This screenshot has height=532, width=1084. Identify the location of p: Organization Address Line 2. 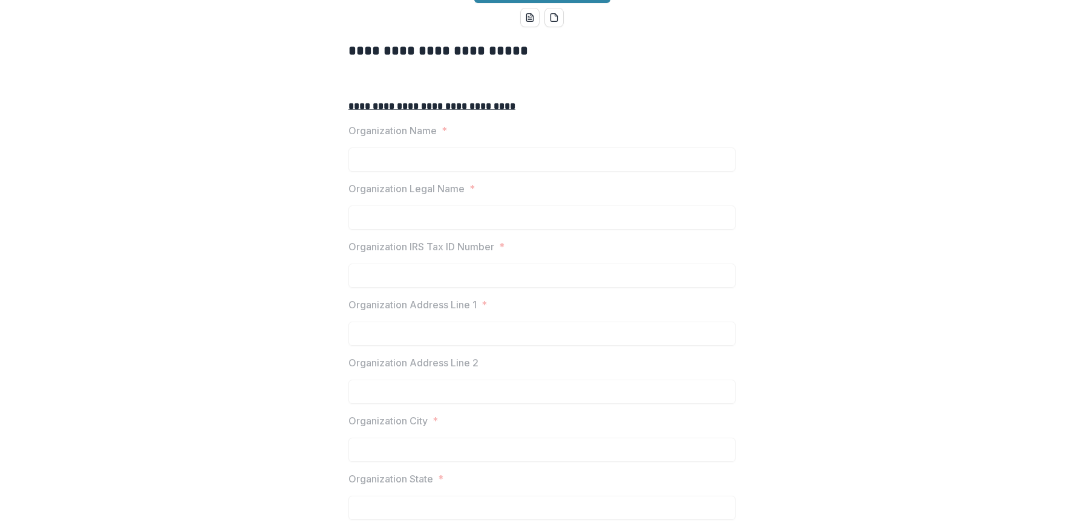
(413, 363).